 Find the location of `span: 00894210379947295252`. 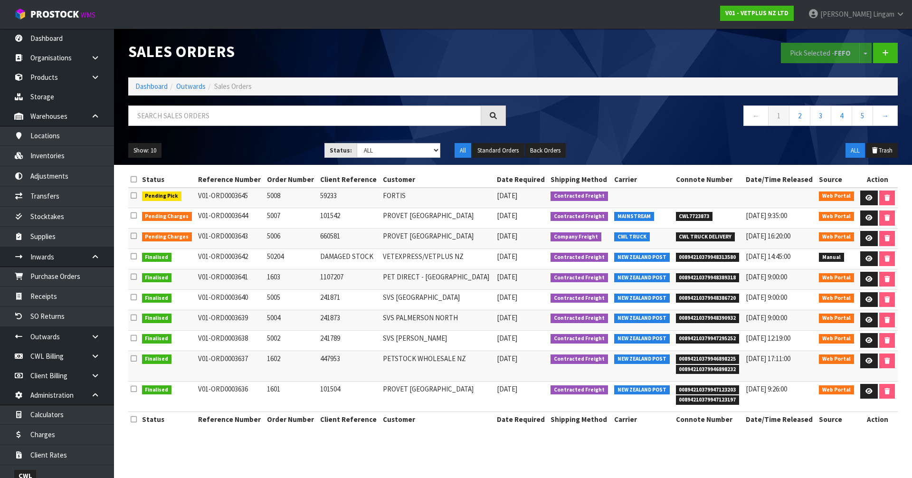

span: 00894210379947295252 is located at coordinates (707, 339).